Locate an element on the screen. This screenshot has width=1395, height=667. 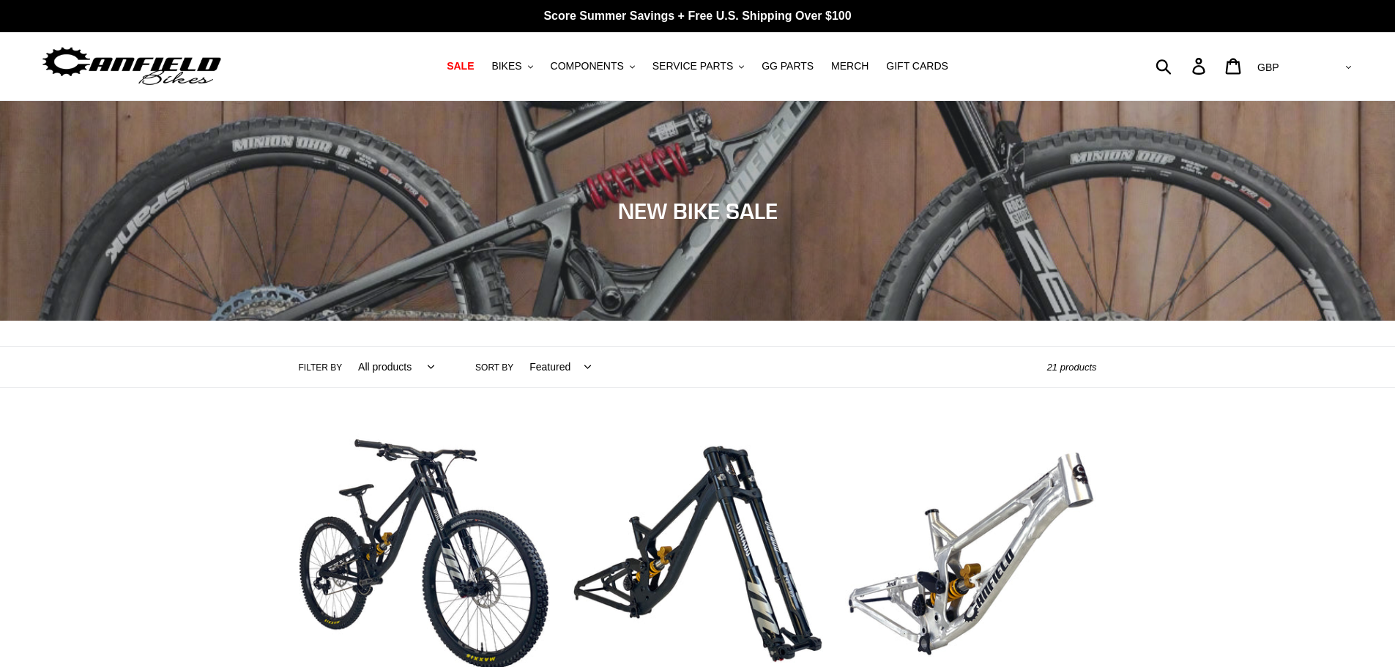
label: Filter by is located at coordinates (321, 368).